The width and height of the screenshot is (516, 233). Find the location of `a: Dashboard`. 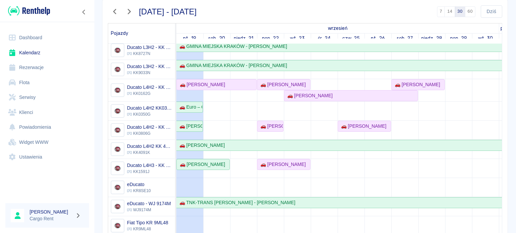

a: Dashboard is located at coordinates (47, 38).